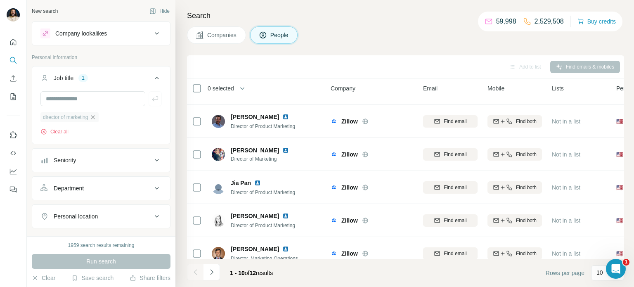 The height and width of the screenshot is (287, 634). I want to click on button: Navigate to next page, so click(212, 272).